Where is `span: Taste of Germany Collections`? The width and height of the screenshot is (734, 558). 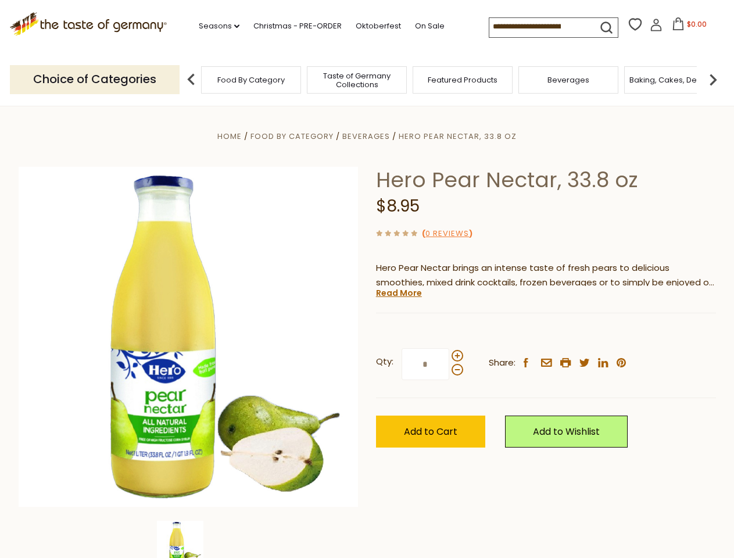
span: Taste of Germany Collections is located at coordinates (357, 80).